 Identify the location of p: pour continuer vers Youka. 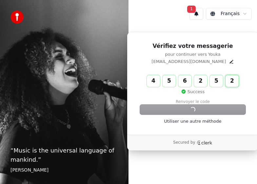
(193, 55).